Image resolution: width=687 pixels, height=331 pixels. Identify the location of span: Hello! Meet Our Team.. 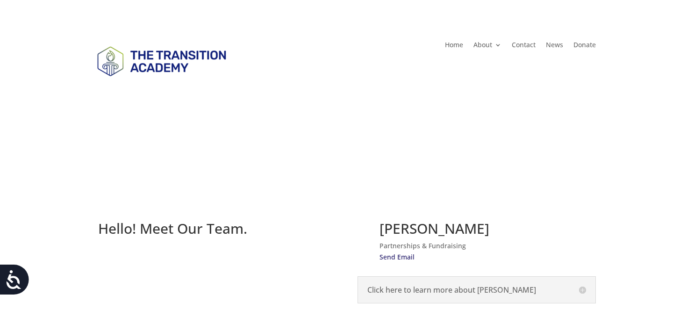
(173, 228).